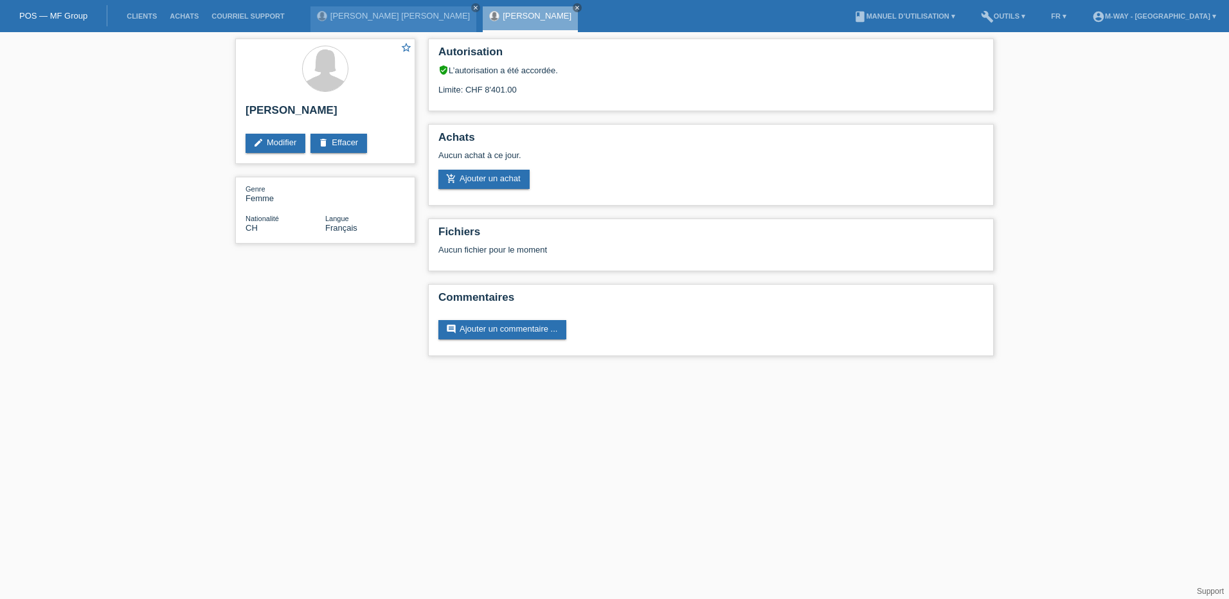  Describe the element at coordinates (711, 301) in the screenshot. I see `h2: Commentaires` at that location.